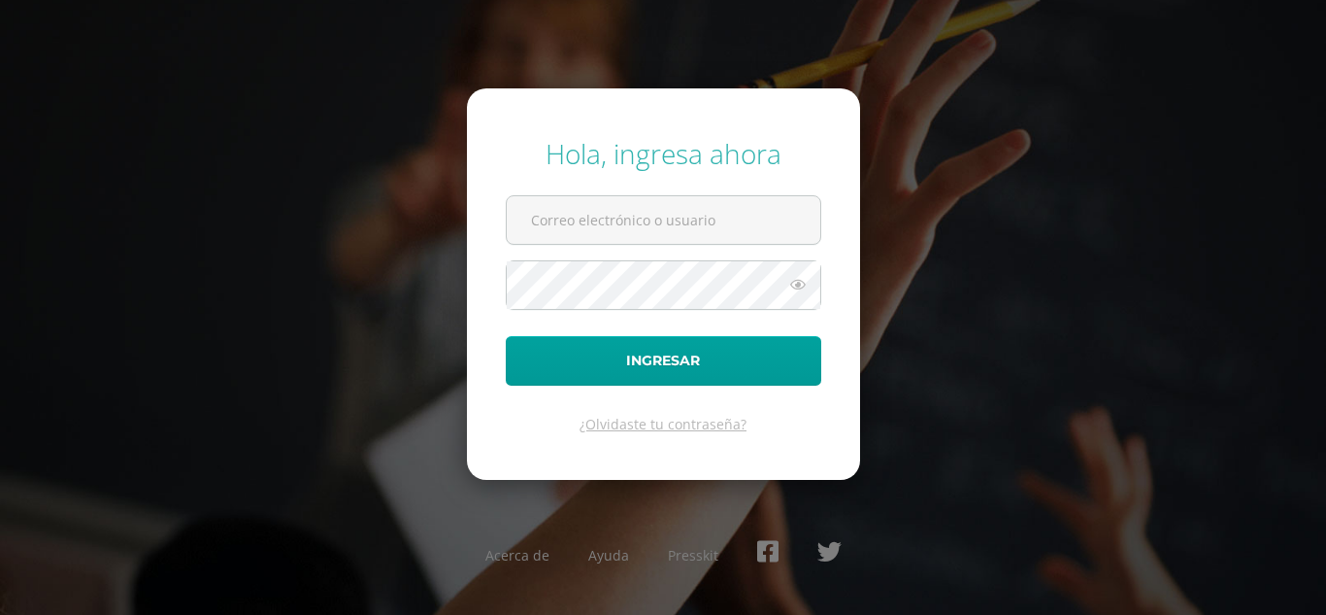 Image resolution: width=1326 pixels, height=615 pixels. Describe the element at coordinates (663, 423) in the screenshot. I see `a: ¿Olvidaste tu contraseña?` at that location.